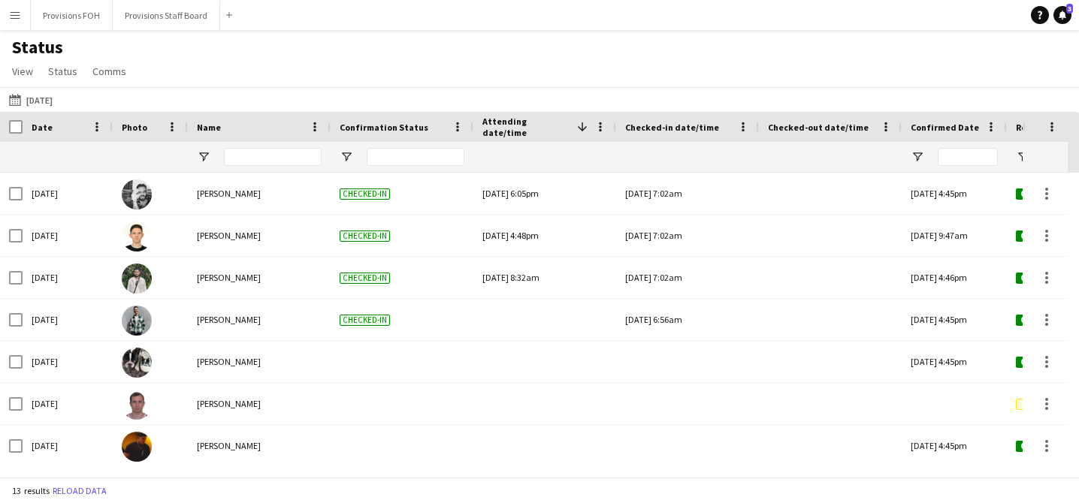 The height and width of the screenshot is (503, 1079). I want to click on input: Confirmed Date Filter Input, so click(967, 157).